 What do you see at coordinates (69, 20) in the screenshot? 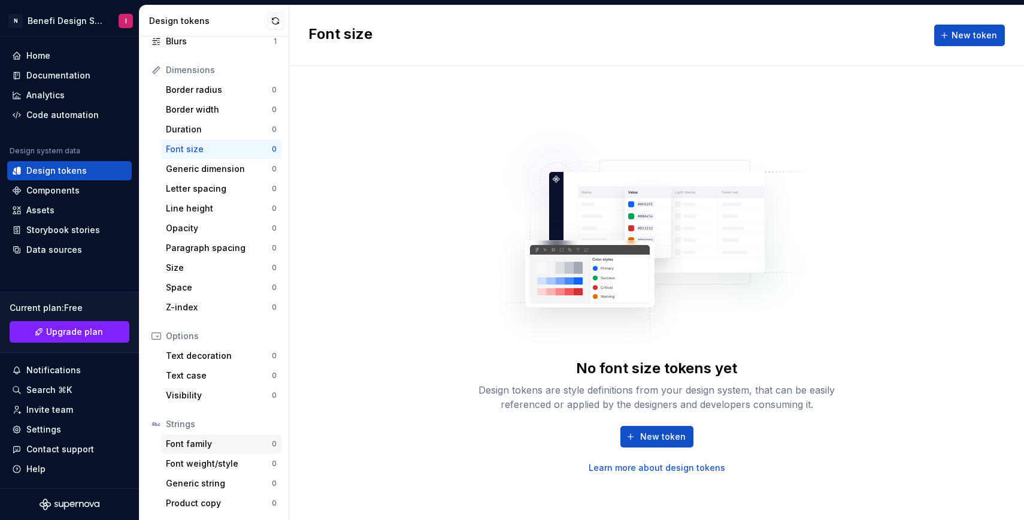
I see `button: NBenefi Design SystemI` at bounding box center [69, 20].